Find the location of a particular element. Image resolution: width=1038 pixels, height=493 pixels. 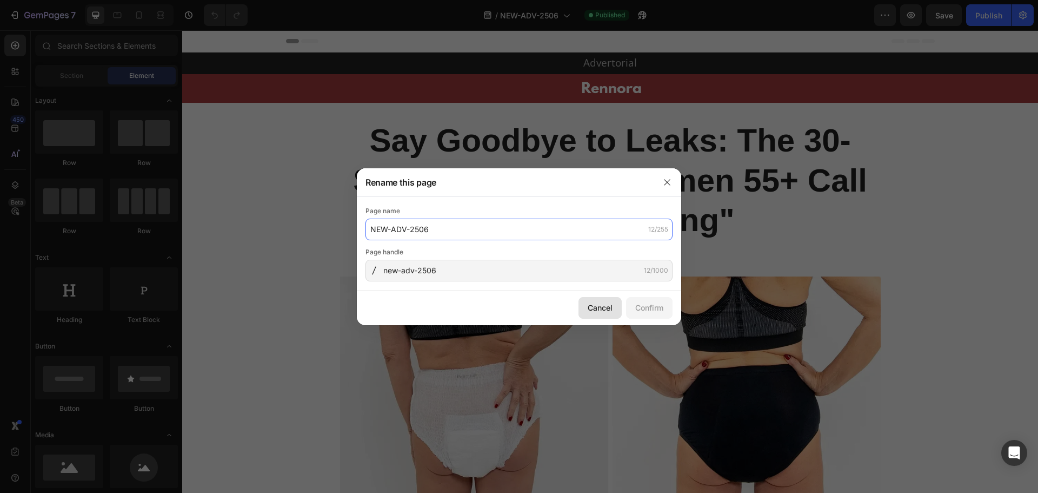

div: Page handle is located at coordinates (519, 252).